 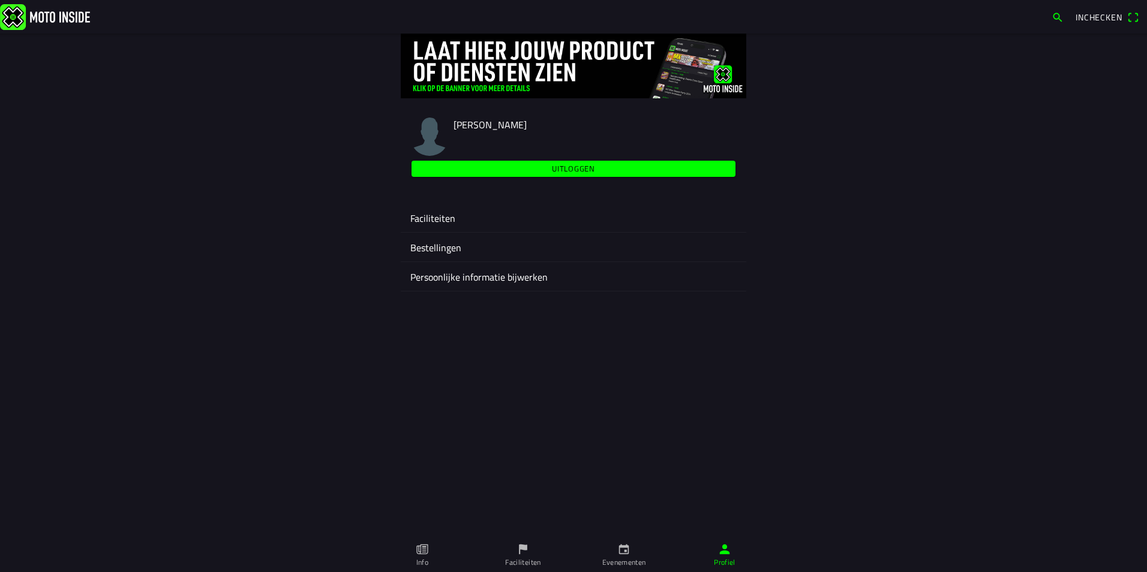 What do you see at coordinates (422, 563) in the screenshot?
I see `ion-label: Info` at bounding box center [422, 563].